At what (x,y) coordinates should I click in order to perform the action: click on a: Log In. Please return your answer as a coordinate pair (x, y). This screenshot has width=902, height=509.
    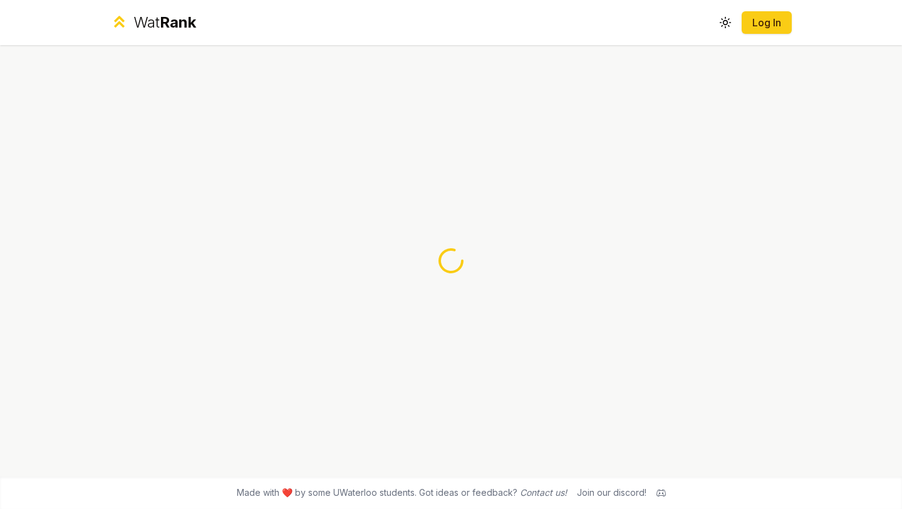
    Looking at the image, I should click on (767, 23).